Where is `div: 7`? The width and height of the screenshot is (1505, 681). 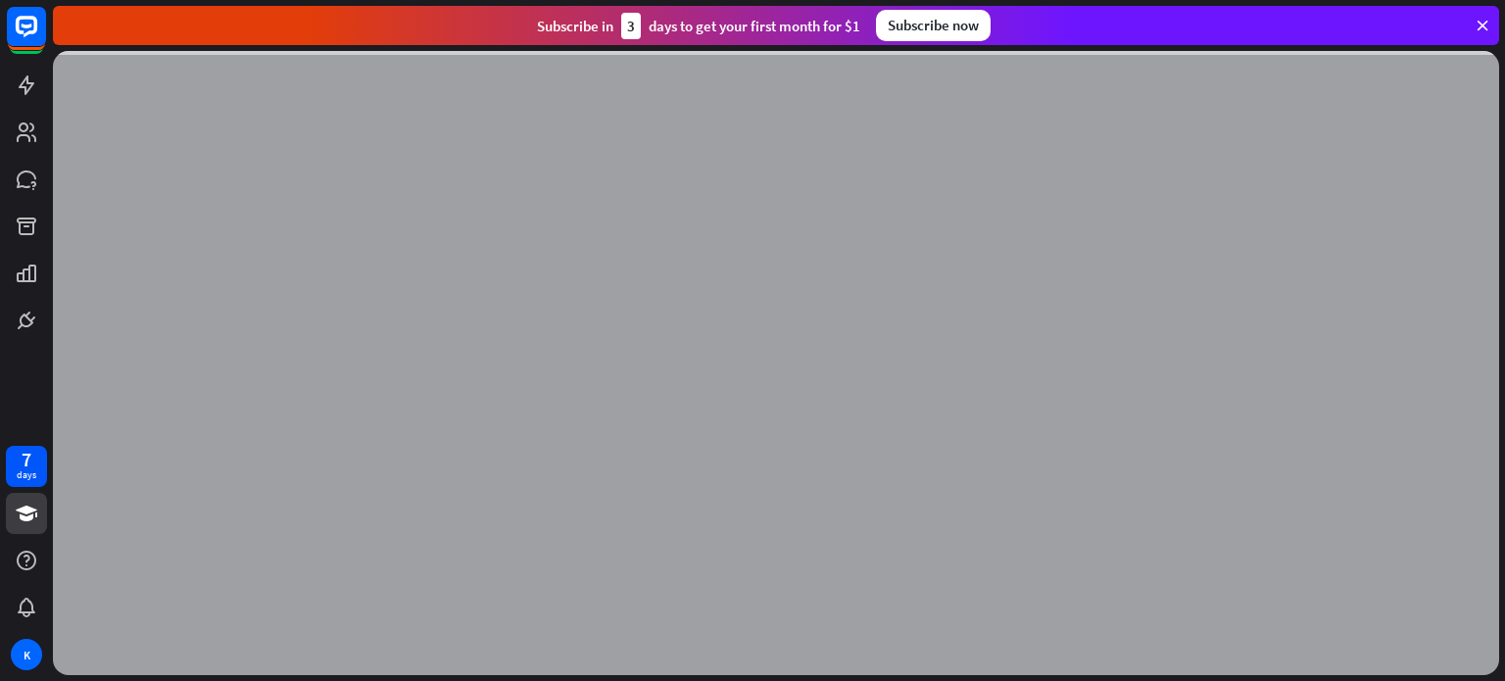
div: 7 is located at coordinates (26, 459).